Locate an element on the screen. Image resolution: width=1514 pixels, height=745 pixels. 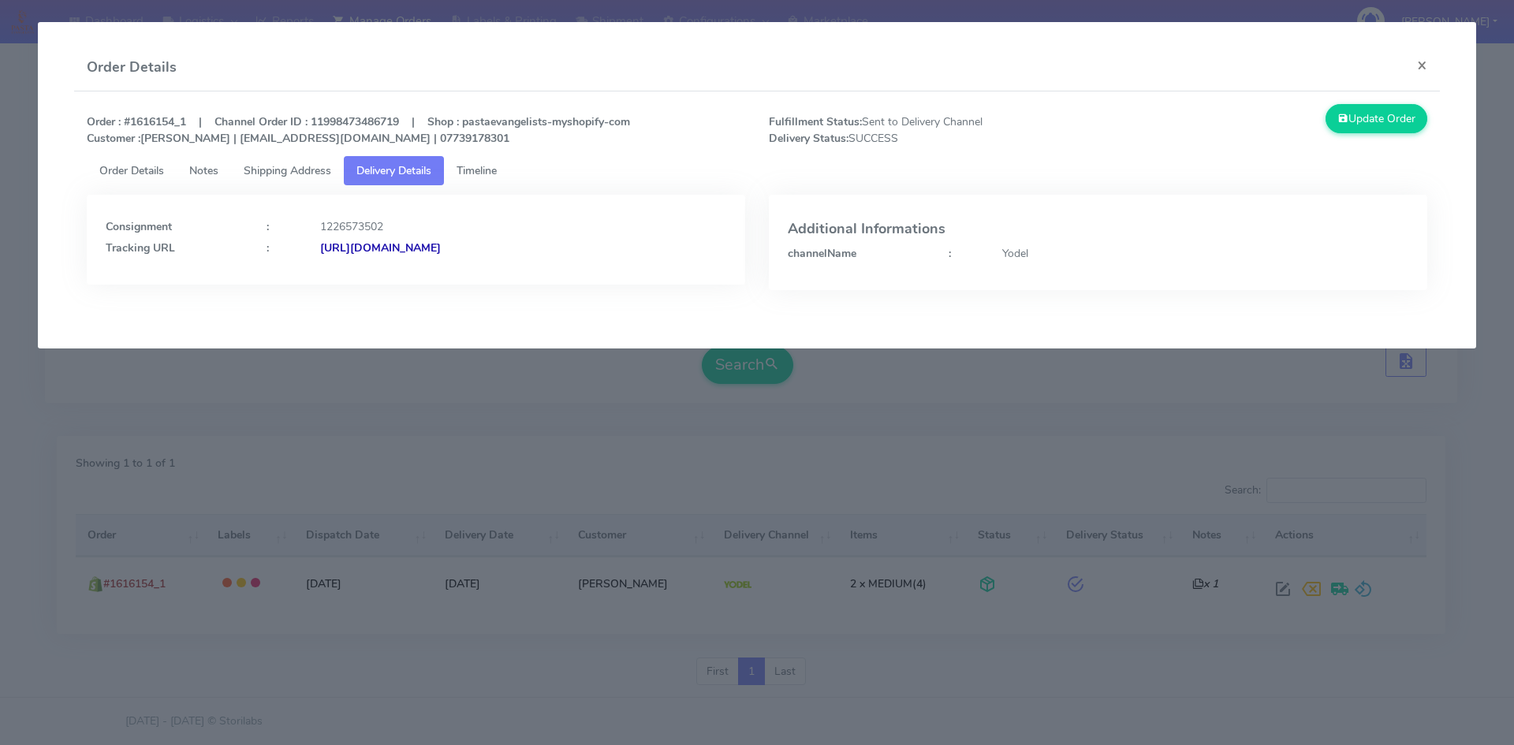
strong: Consignment is located at coordinates (139, 226).